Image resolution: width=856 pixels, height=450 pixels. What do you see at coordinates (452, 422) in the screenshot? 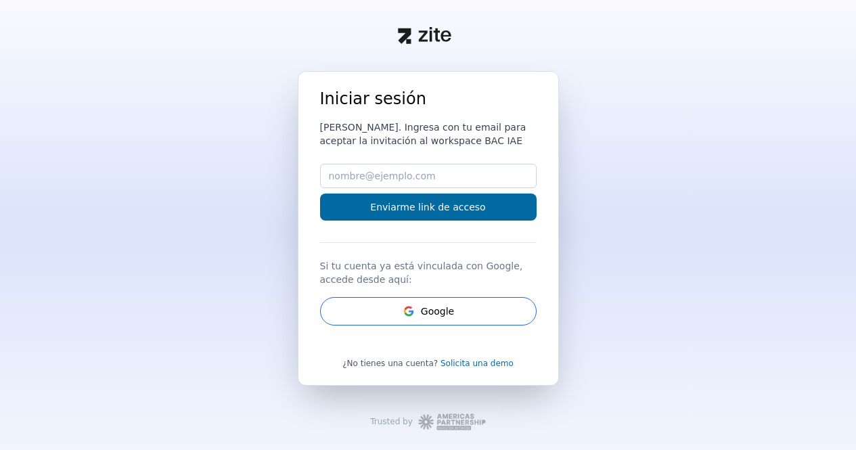
I see `img: Workspace Logo` at bounding box center [452, 422].